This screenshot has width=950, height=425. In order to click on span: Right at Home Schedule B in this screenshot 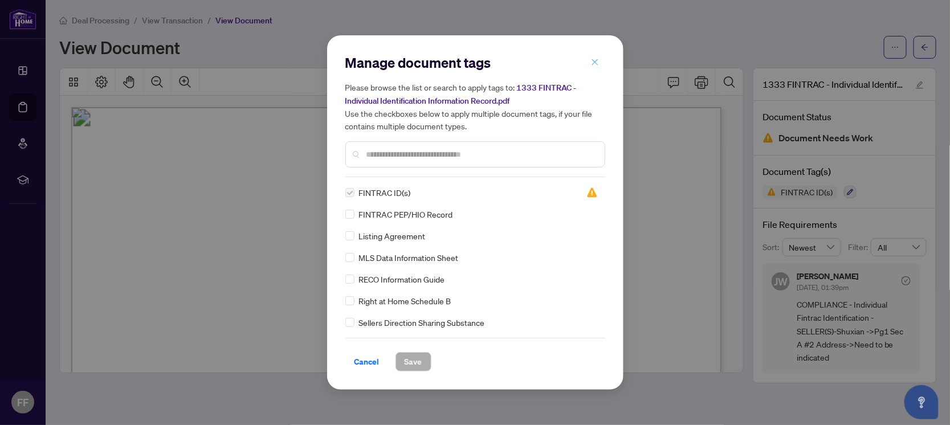, I will do `click(405, 301)`.